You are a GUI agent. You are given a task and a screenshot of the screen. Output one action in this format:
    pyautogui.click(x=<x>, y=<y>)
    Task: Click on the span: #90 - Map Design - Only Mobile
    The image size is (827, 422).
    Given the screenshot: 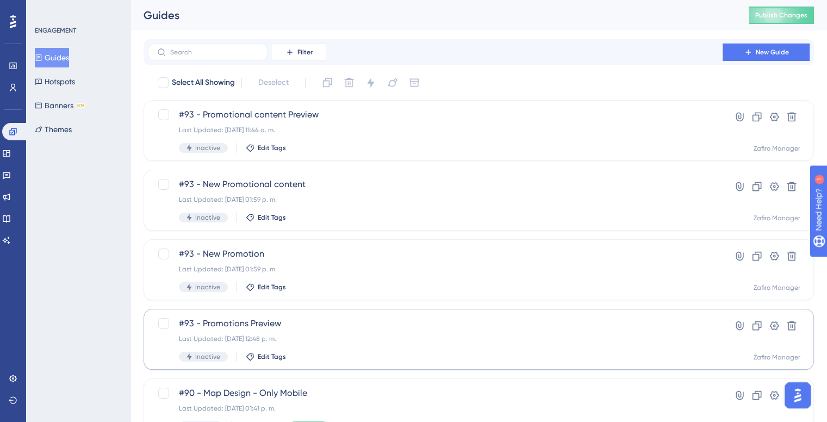 What is the action you would take?
    pyautogui.click(x=435, y=393)
    